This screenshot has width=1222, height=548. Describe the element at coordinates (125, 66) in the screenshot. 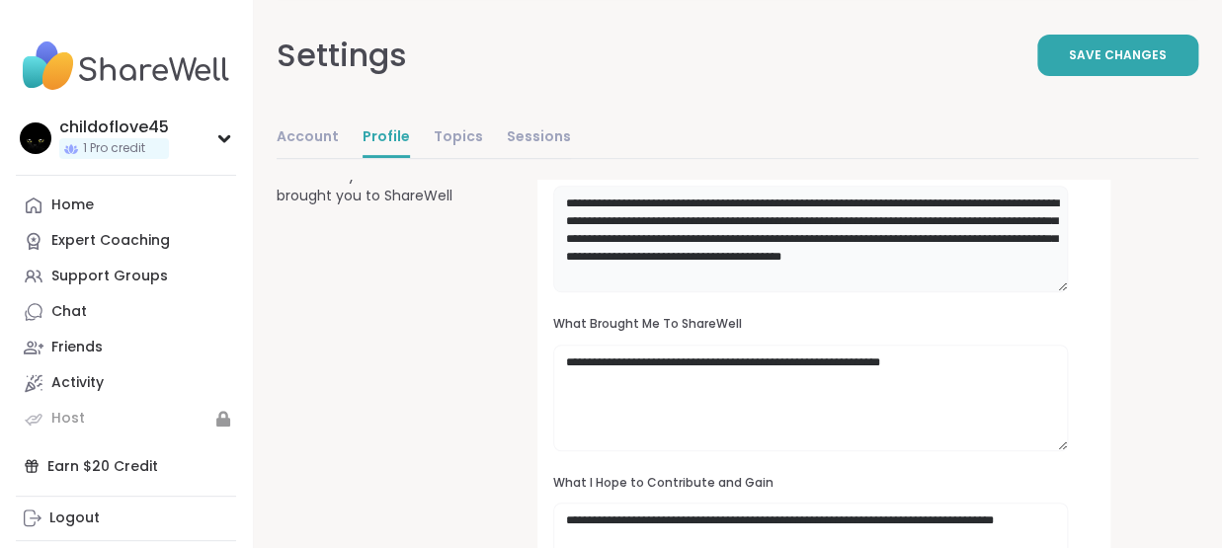

I see `img: ShareWell Nav Logo` at that location.